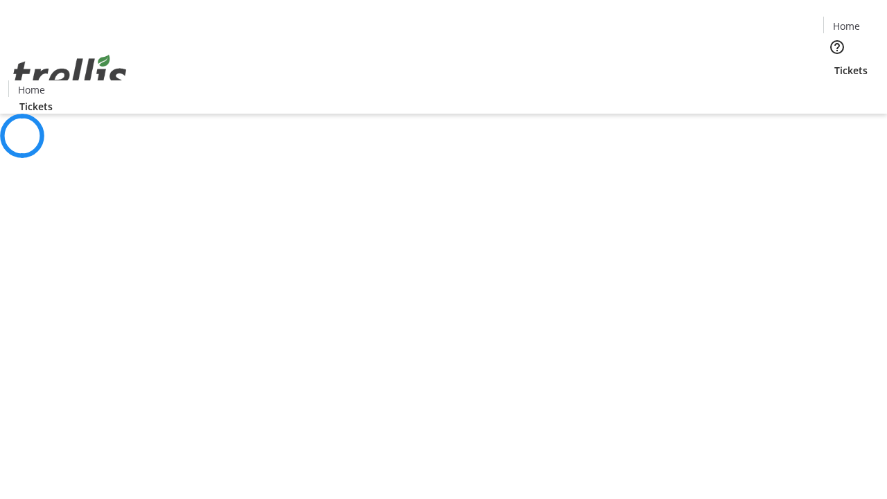  I want to click on button: Help, so click(837, 47).